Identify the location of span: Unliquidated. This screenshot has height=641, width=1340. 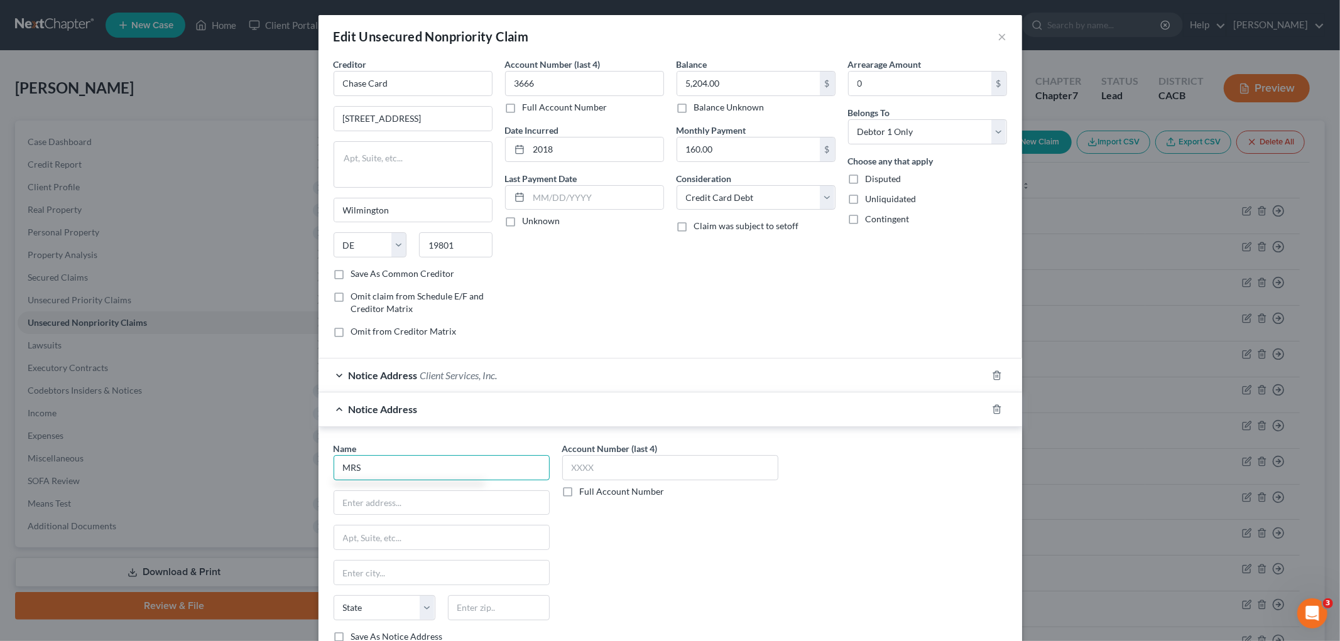
(891, 199).